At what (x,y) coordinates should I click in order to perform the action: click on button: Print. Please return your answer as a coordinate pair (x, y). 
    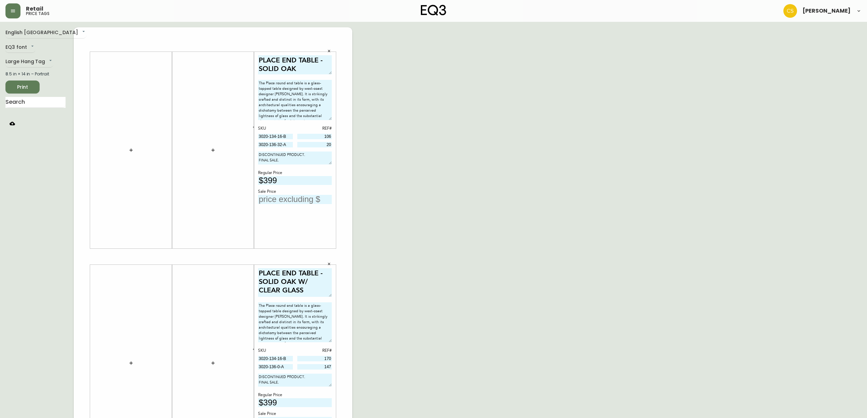
    Looking at the image, I should click on (23, 87).